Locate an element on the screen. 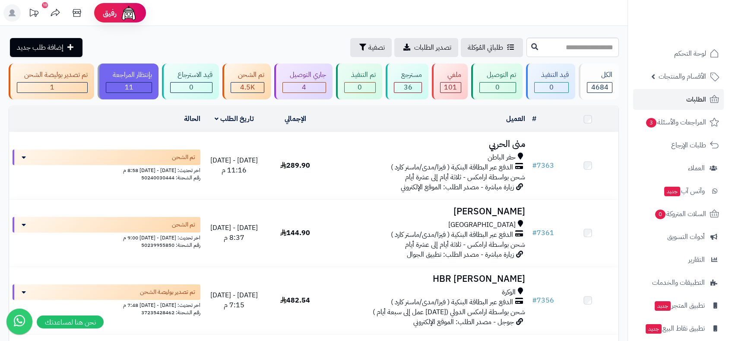  span: طلبات الإرجاع is located at coordinates (689, 145).